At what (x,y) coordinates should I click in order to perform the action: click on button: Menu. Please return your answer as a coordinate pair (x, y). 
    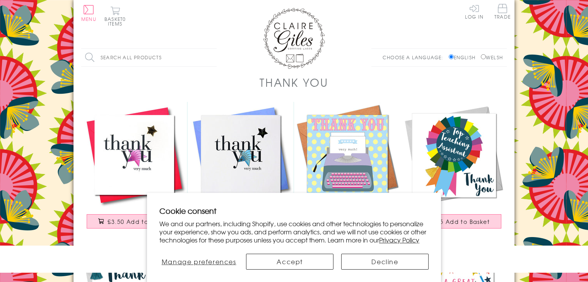
    Looking at the image, I should click on (89, 13).